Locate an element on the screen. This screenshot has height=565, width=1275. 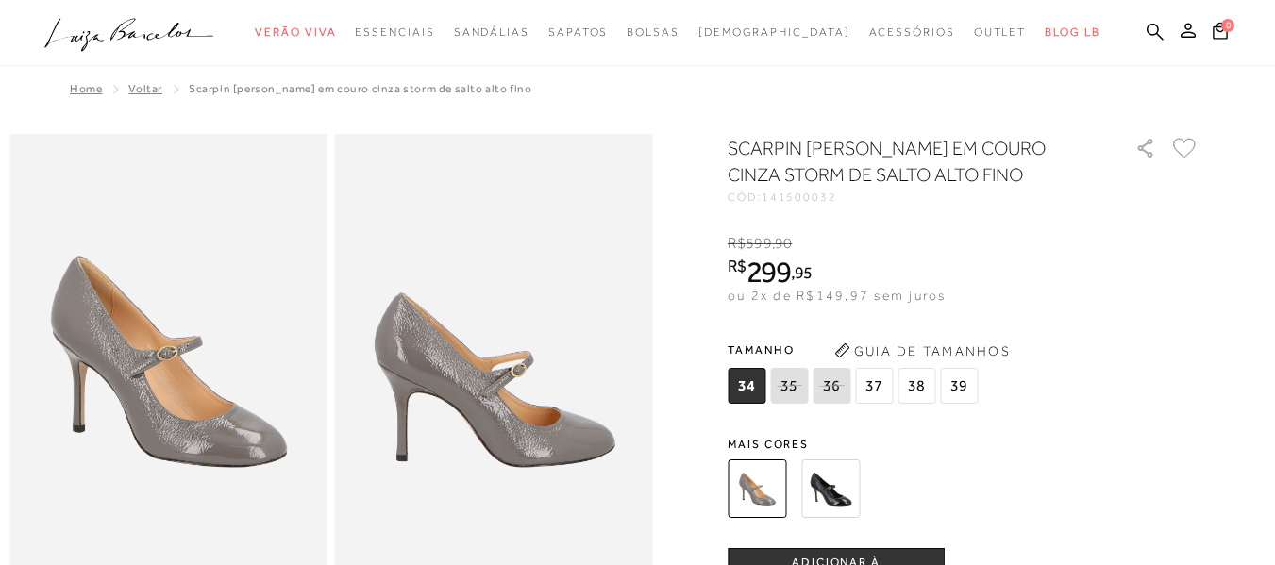
span: Acessórios is located at coordinates (911, 32).